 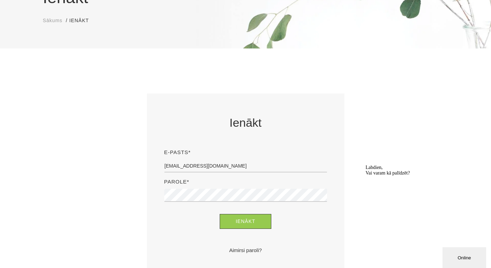 What do you see at coordinates (53, 20) in the screenshot?
I see `a: Sākums` at bounding box center [53, 20].